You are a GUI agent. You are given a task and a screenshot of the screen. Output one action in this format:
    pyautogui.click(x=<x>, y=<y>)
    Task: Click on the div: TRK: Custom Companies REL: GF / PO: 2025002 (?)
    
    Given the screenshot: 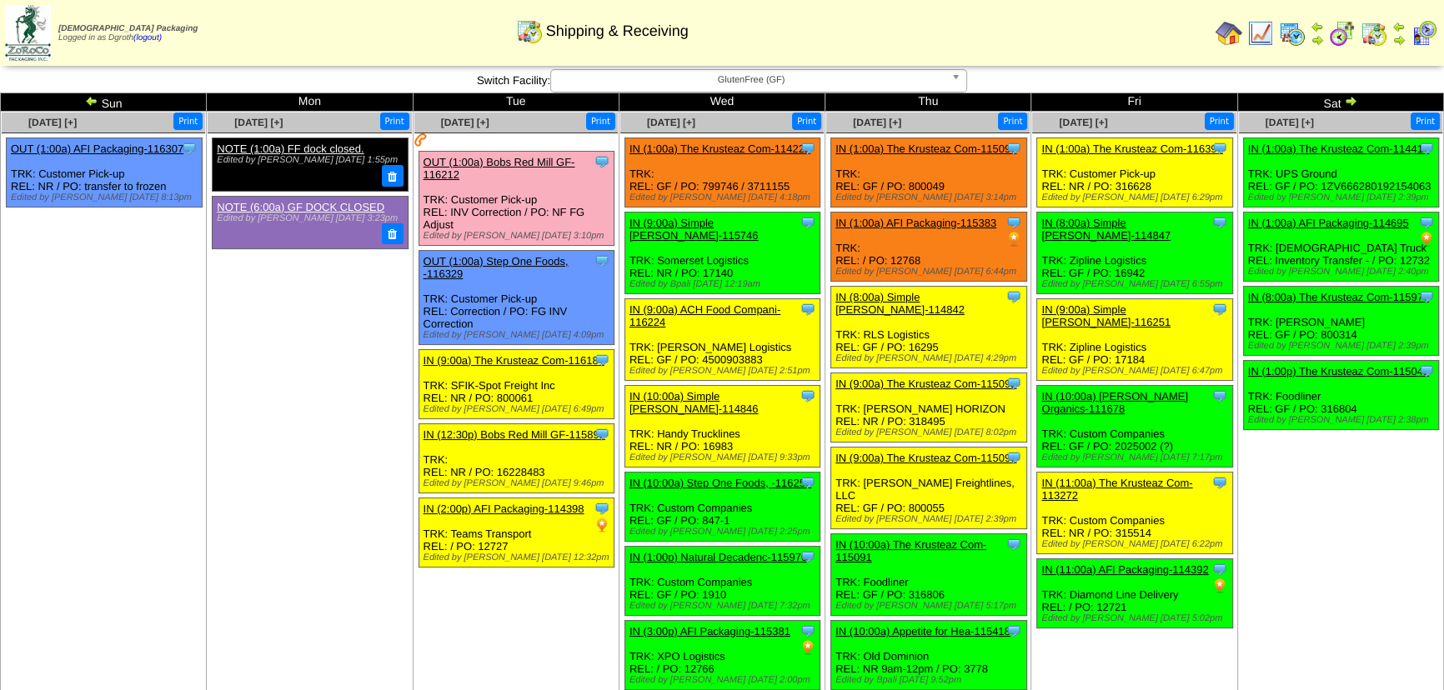 What is the action you would take?
    pyautogui.click(x=1135, y=427)
    